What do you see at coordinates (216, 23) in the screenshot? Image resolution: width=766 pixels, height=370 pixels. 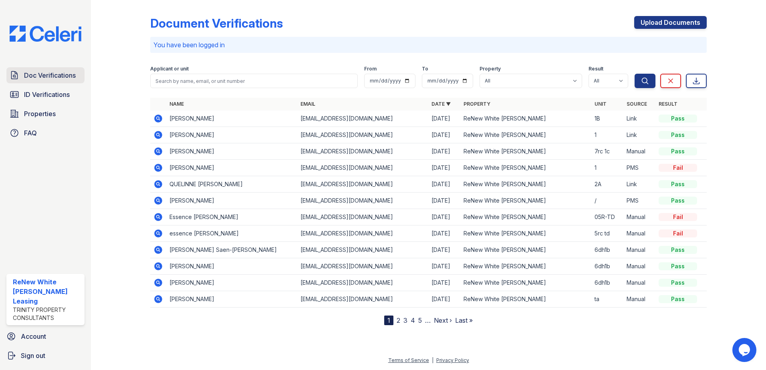 I see `div: Document Verifications` at bounding box center [216, 23].